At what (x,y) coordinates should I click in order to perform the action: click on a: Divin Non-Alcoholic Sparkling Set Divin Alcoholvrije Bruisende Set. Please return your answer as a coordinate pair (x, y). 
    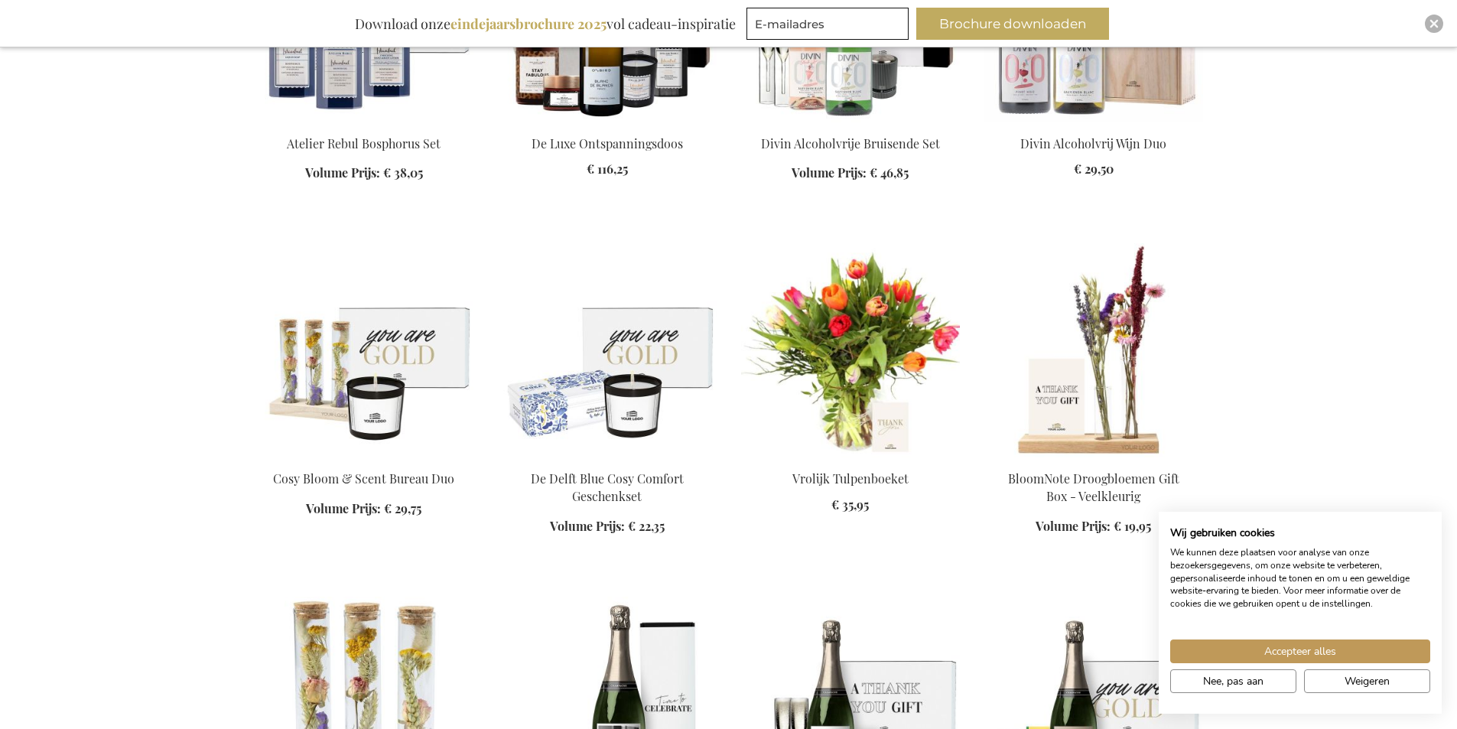
    Looking at the image, I should click on (850, 123).